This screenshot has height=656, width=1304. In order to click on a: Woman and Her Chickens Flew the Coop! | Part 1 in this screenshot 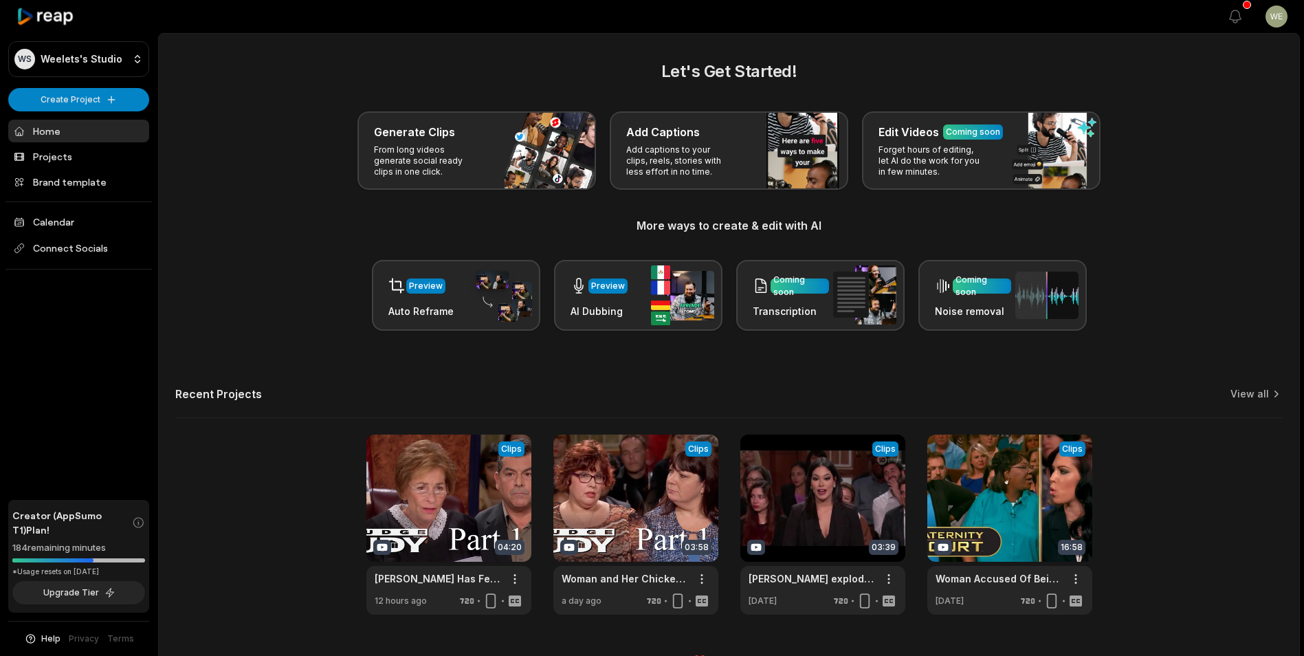, I will do `click(625, 578)`.